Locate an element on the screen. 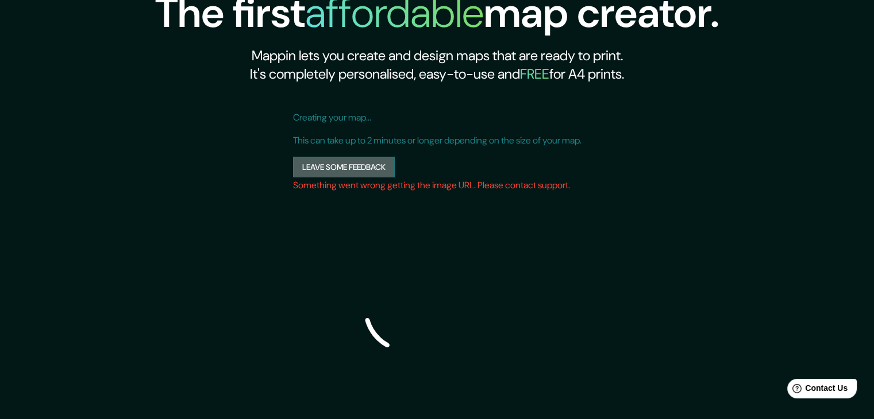 This screenshot has height=419, width=874. h2: Mappin lets you create and design maps that are ready to print. It's completely personalised, eas... is located at coordinates (437, 65).